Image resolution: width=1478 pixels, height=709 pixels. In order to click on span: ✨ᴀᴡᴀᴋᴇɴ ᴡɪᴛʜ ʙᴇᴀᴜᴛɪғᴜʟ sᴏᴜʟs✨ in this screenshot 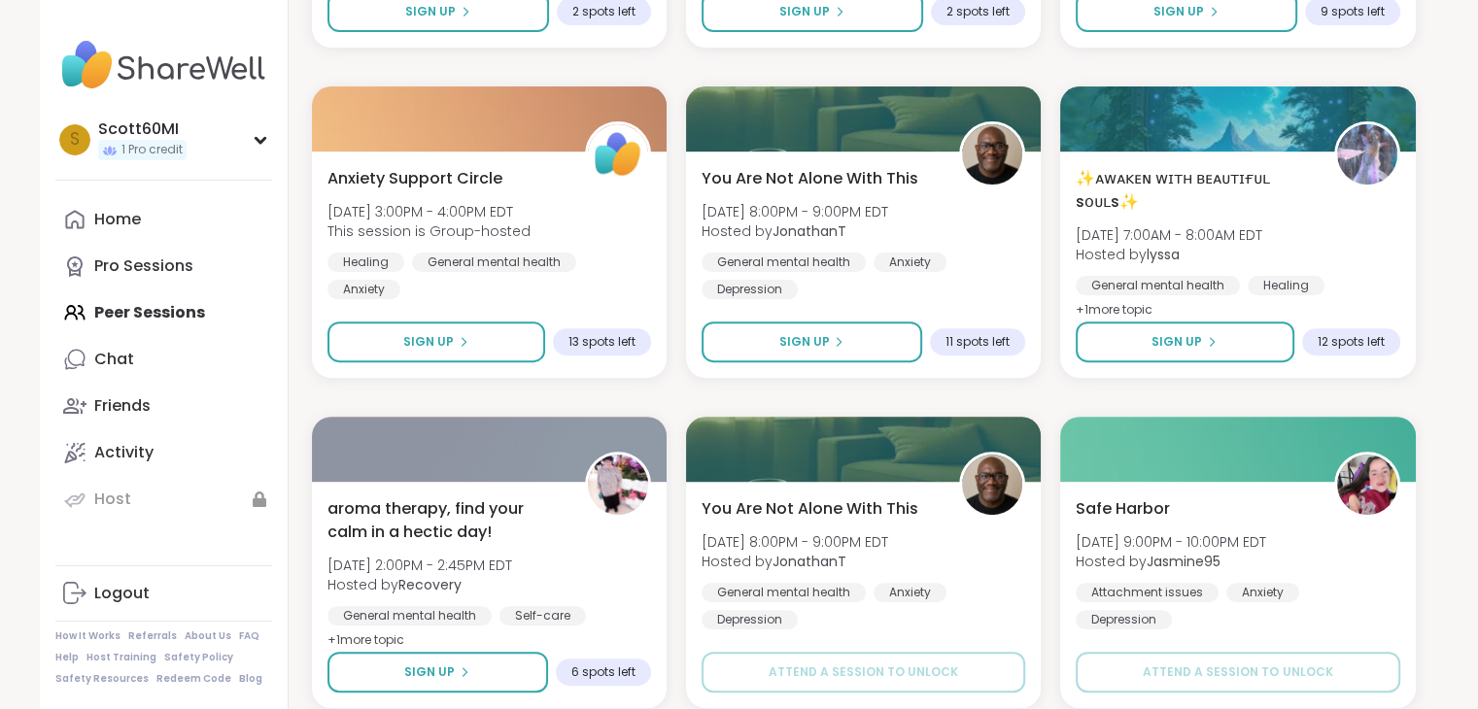, I will do `click(1193, 190)`.